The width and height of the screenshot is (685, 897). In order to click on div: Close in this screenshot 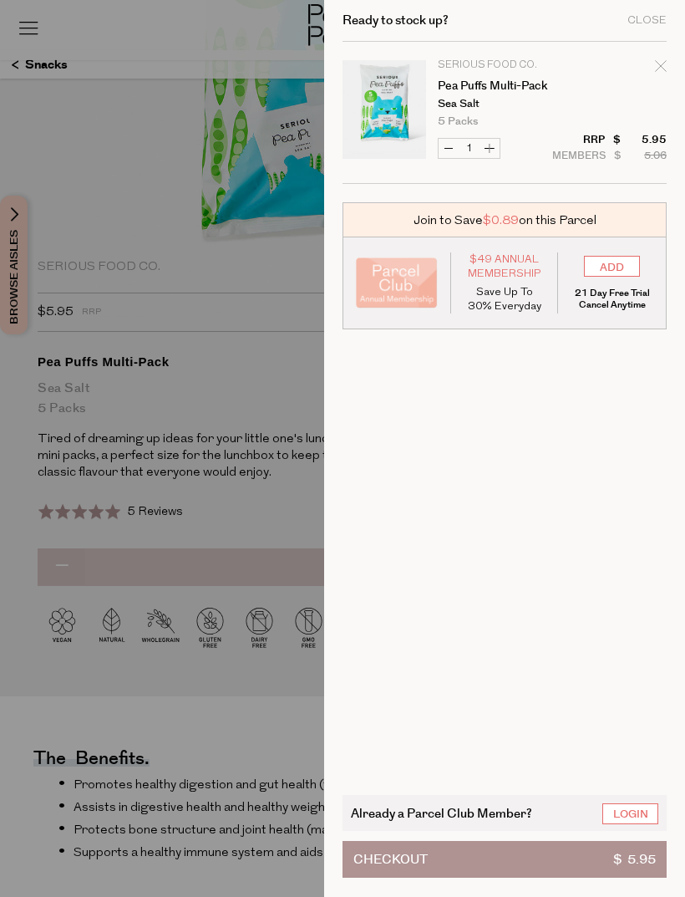, I will do `click(647, 20)`.